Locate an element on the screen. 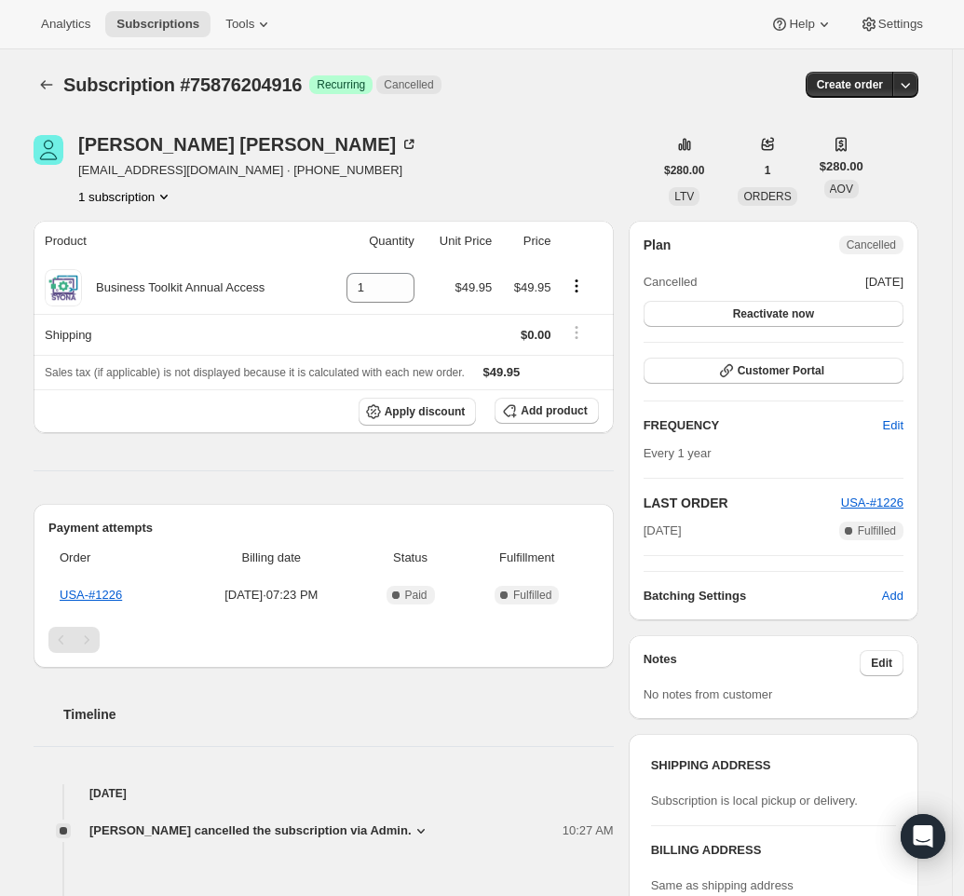 The height and width of the screenshot is (896, 964). div: Business Toolkit Annual Access is located at coordinates (173, 288).